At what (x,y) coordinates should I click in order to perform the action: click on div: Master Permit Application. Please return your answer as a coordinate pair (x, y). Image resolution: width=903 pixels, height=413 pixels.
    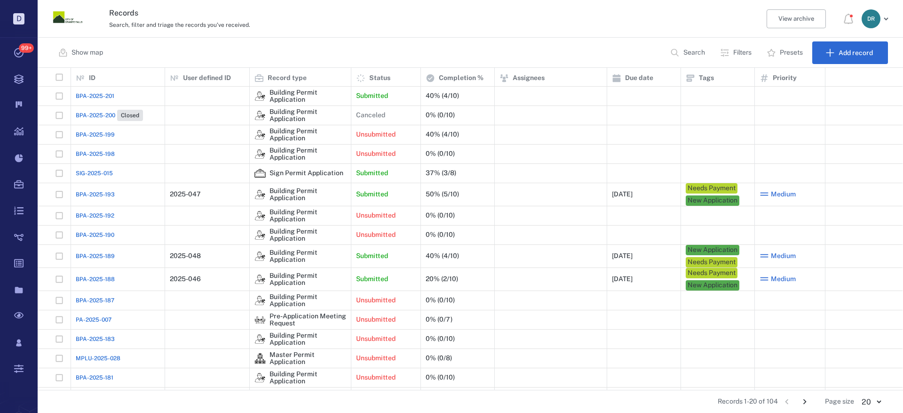
    Looking at the image, I should click on (260, 358).